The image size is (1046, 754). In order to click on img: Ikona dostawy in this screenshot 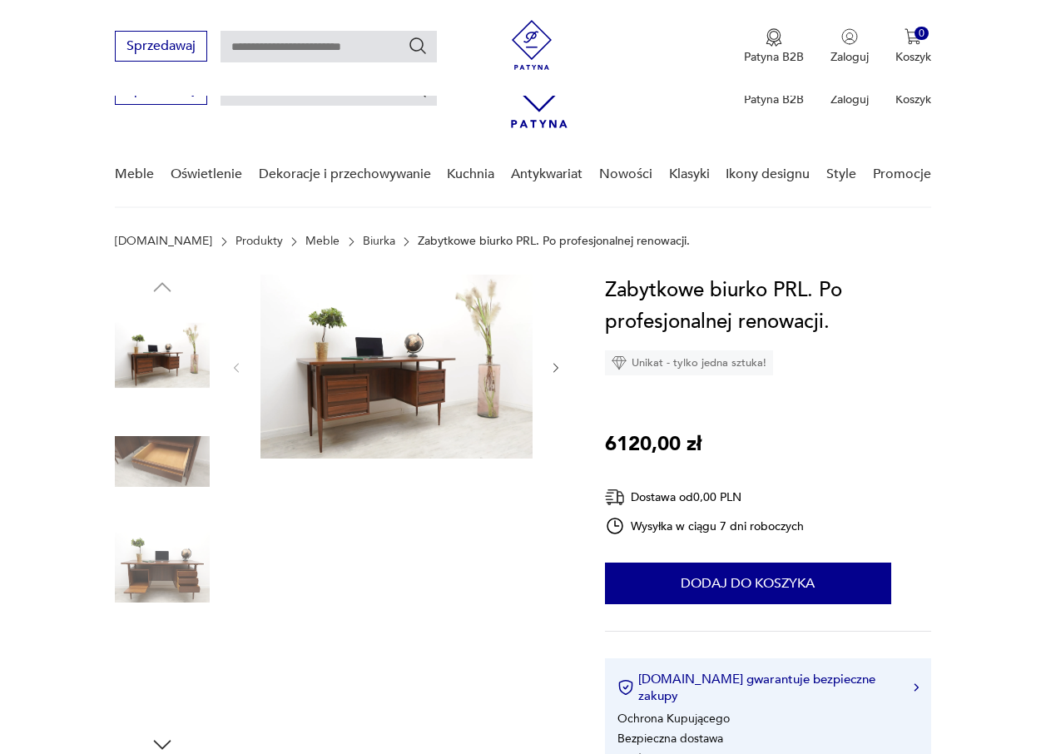, I will do `click(615, 497)`.